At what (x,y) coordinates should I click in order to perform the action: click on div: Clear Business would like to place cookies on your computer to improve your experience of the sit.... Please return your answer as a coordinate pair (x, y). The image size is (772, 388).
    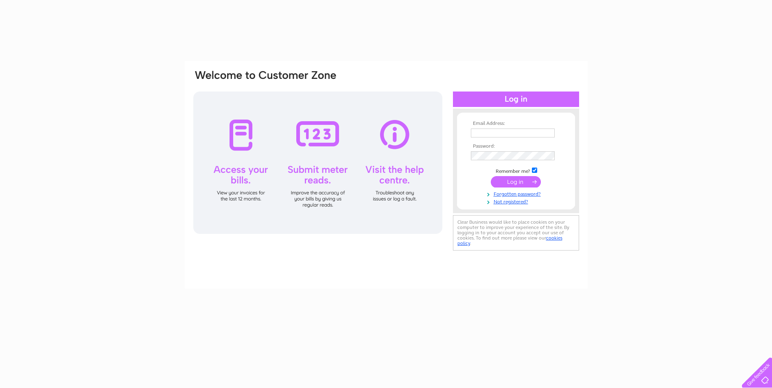
    Looking at the image, I should click on (516, 233).